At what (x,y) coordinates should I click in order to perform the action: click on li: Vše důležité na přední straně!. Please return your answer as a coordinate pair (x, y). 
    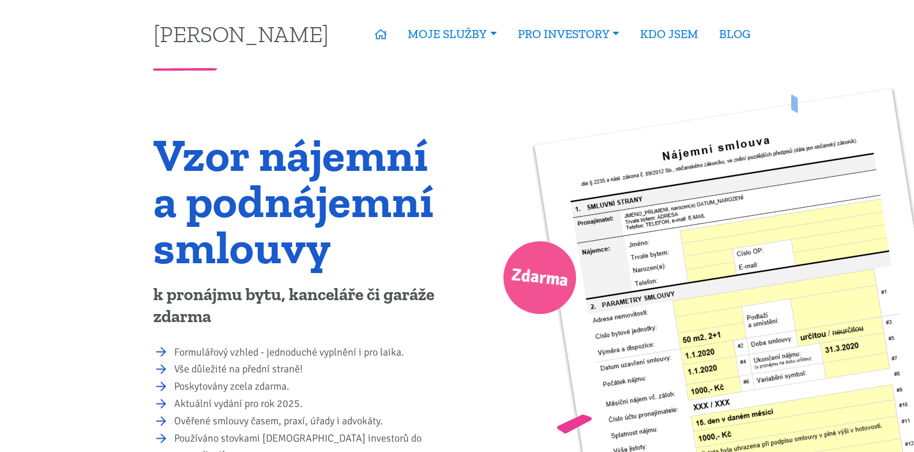
    Looking at the image, I should click on (311, 369).